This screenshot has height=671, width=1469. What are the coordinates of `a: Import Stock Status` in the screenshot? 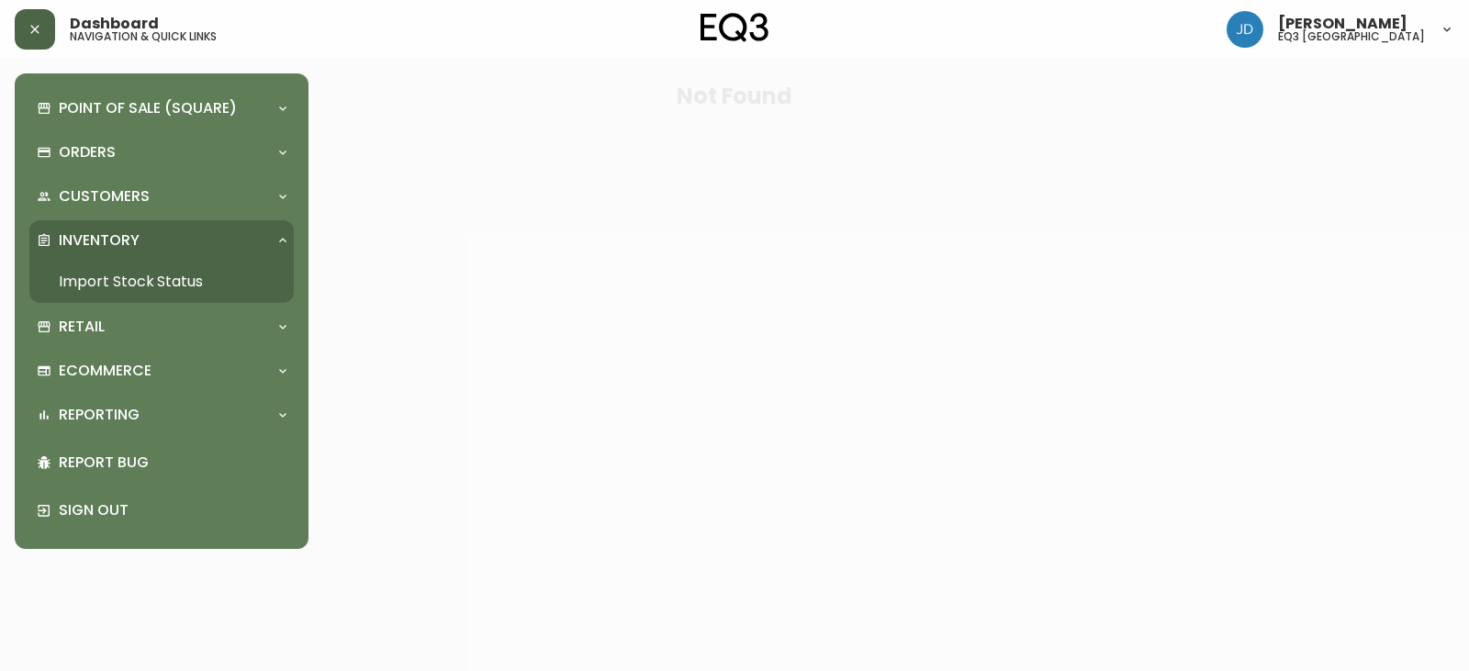 It's located at (162, 282).